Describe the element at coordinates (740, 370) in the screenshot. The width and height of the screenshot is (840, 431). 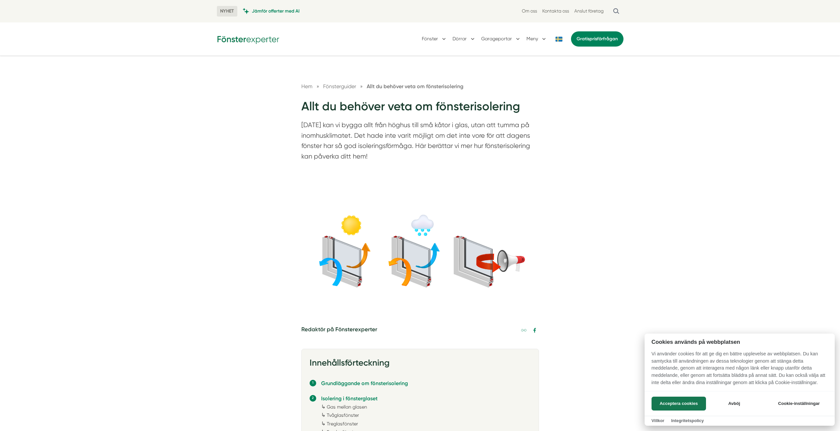
I see `p: Vi använder cookies för att ge dig en bättre upplevelse av webbplatsen. Du kan samtycka till anvä...` at that location.